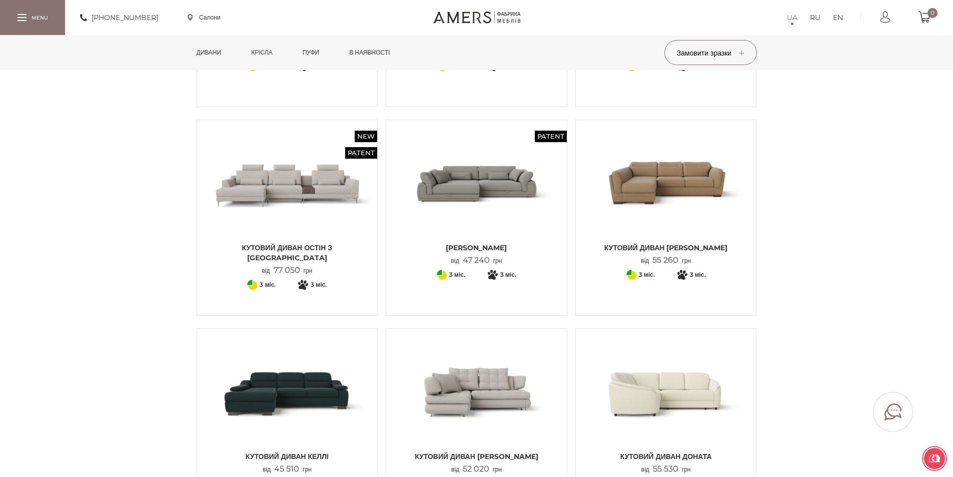 The height and width of the screenshot is (477, 953). What do you see at coordinates (287, 270) in the screenshot?
I see `span: 77 050` at bounding box center [287, 270].